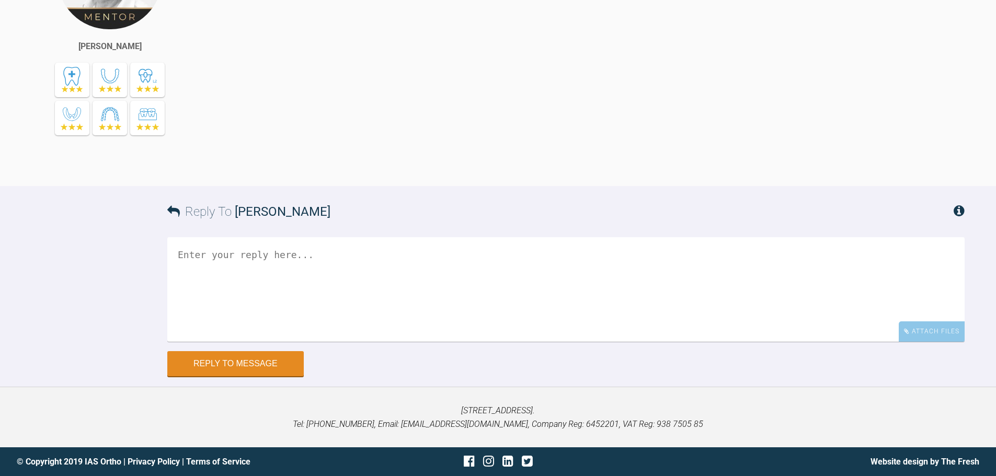 The image size is (996, 476). I want to click on a: Privacy Policy, so click(154, 461).